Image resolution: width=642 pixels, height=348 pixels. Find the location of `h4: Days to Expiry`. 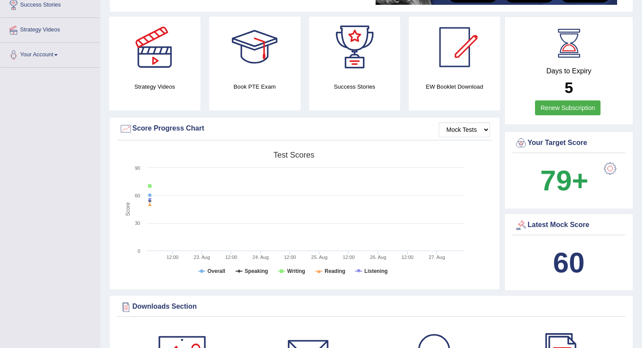

h4: Days to Expiry is located at coordinates (569, 71).